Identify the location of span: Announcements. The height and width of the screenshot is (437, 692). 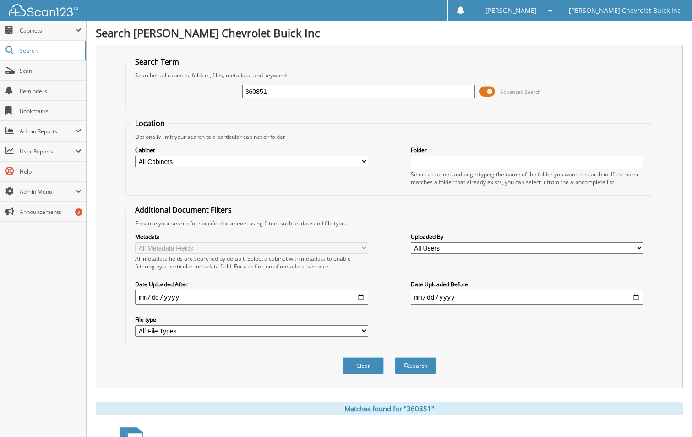
(50, 212).